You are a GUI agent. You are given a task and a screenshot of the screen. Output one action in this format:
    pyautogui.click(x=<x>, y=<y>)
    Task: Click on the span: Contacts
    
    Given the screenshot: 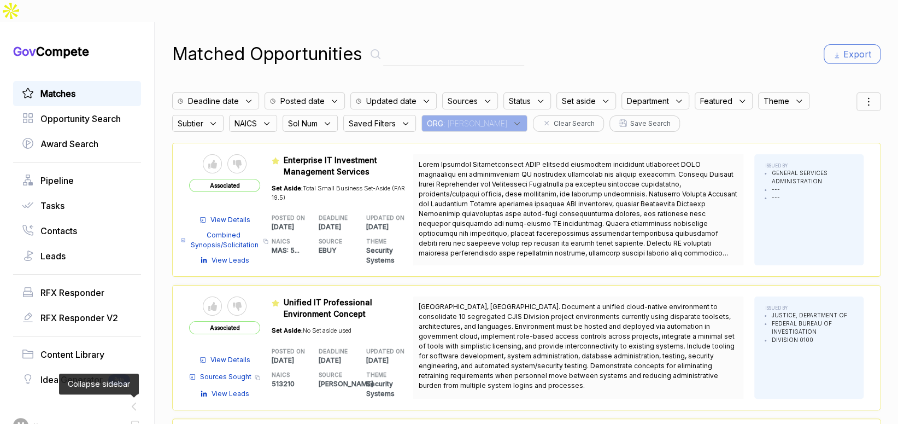 What is the action you would take?
    pyautogui.click(x=58, y=231)
    